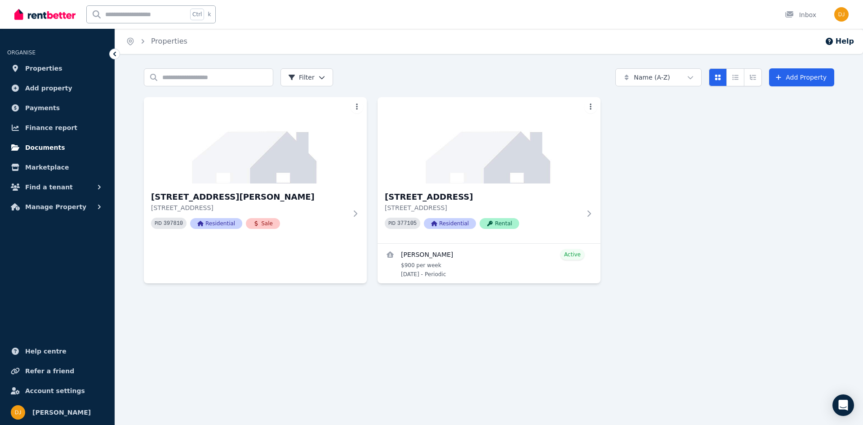  What do you see at coordinates (209, 14) in the screenshot?
I see `span: k` at bounding box center [209, 14].